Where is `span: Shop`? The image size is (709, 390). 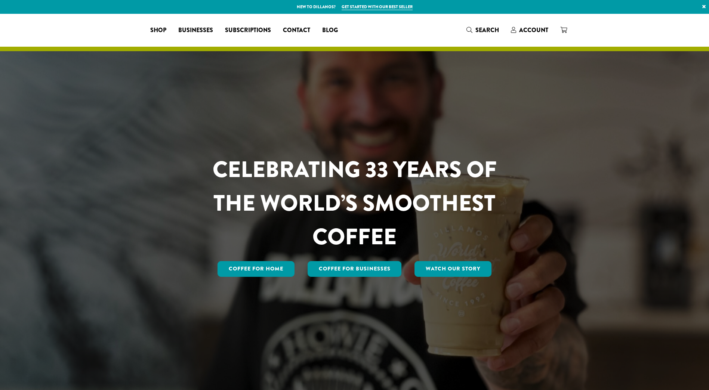
span: Shop is located at coordinates (158, 30).